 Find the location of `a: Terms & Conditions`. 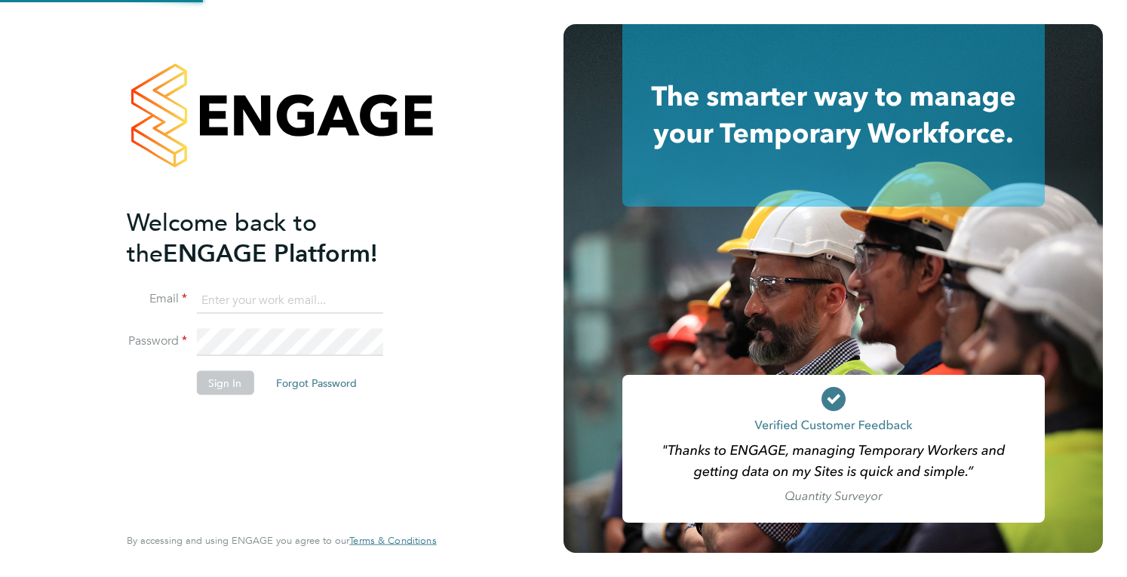

a: Terms & Conditions is located at coordinates (392, 541).